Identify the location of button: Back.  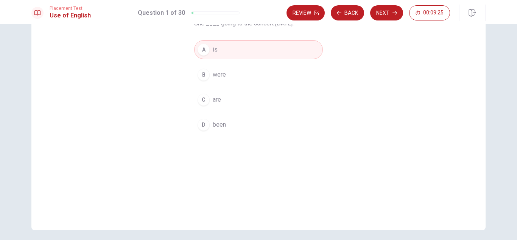
(348, 13).